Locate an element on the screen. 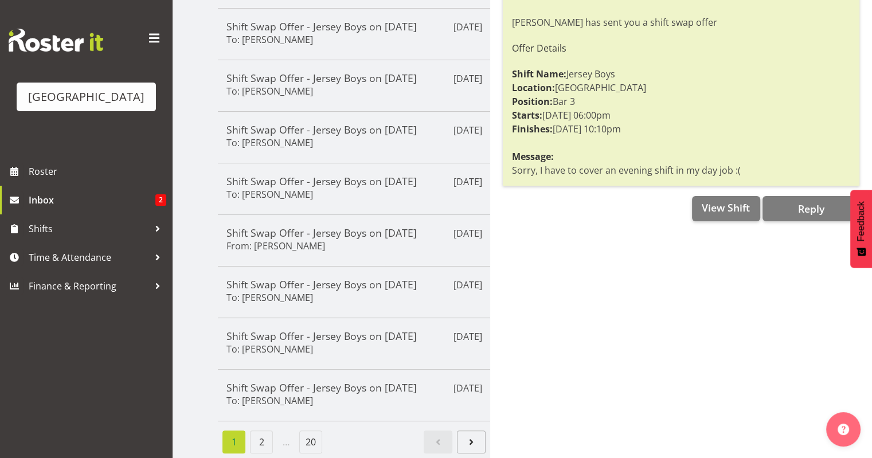 The height and width of the screenshot is (458, 872). span: Reply is located at coordinates (811, 209).